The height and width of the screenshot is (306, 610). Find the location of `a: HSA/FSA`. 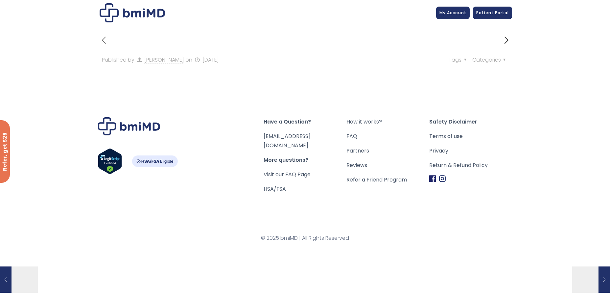

a: HSA/FSA is located at coordinates (275, 188).